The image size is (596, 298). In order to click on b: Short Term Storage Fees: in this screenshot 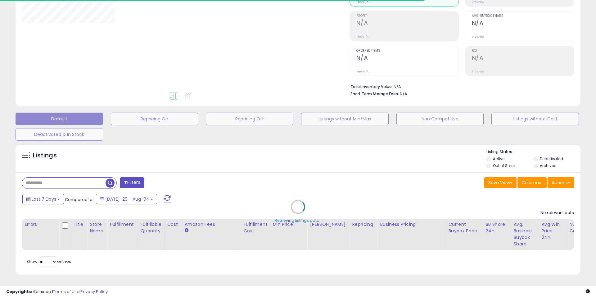, I will do `click(375, 93)`.